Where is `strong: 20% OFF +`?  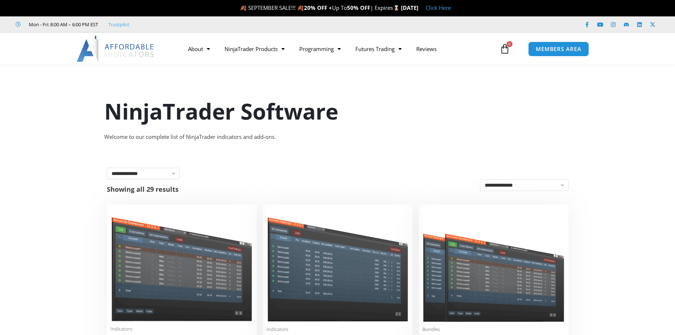 strong: 20% OFF + is located at coordinates (318, 8).